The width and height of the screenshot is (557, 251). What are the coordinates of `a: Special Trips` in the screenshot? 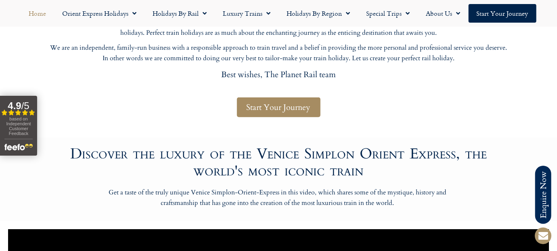 It's located at (388, 13).